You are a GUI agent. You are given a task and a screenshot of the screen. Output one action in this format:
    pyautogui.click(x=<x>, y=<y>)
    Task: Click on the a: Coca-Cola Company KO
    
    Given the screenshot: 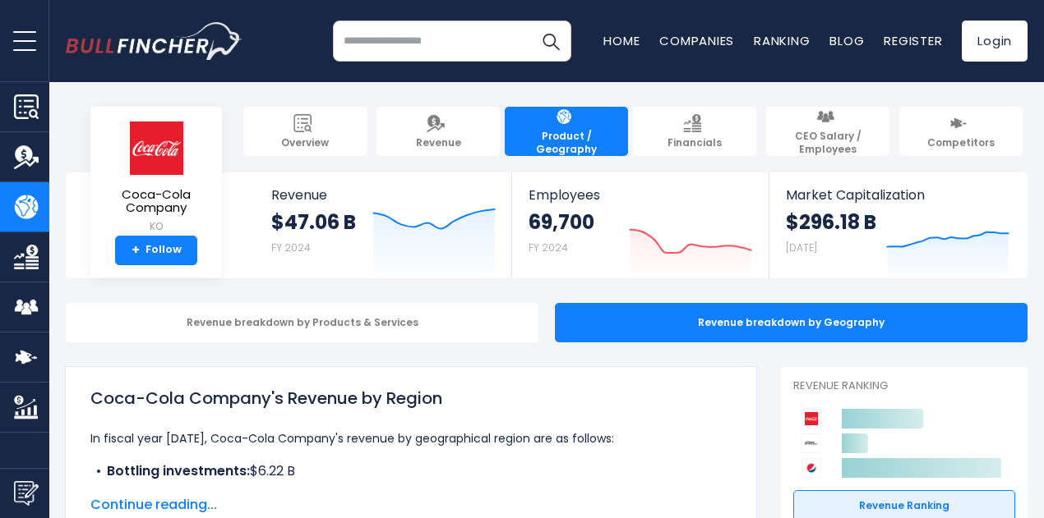 What is the action you would take?
    pyautogui.click(x=156, y=177)
    